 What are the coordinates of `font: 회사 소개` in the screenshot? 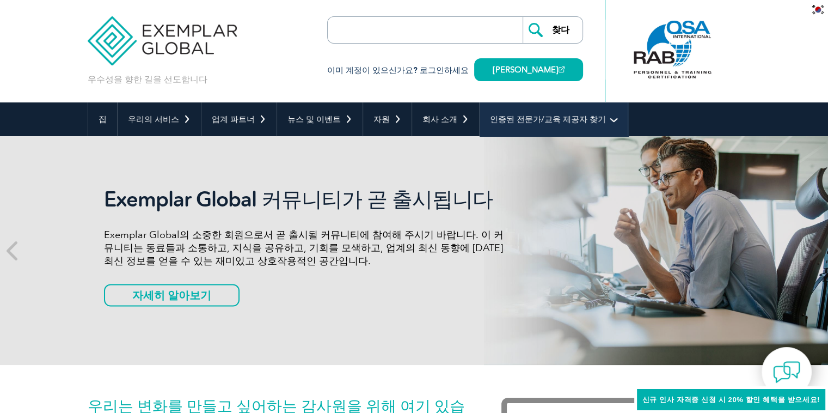 It's located at (440, 119).